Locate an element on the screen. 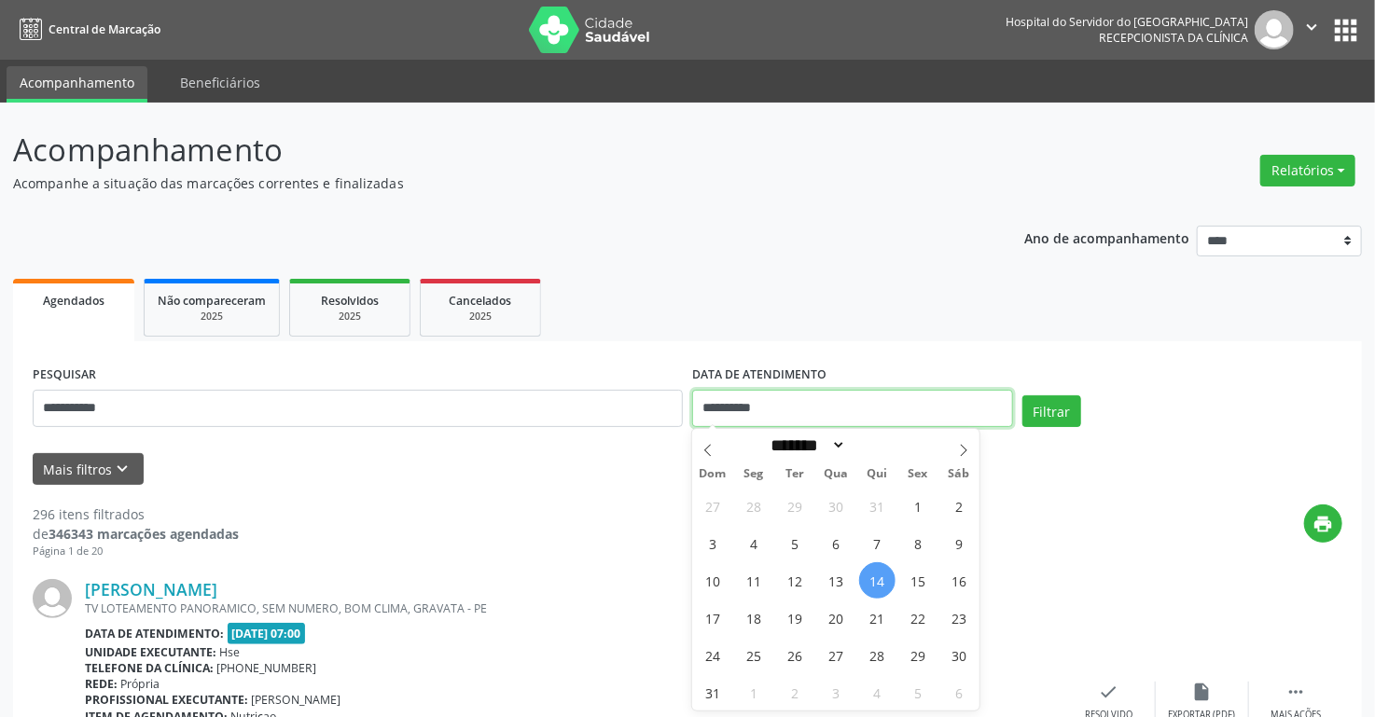  b: Data de atendimento: is located at coordinates (154, 633).